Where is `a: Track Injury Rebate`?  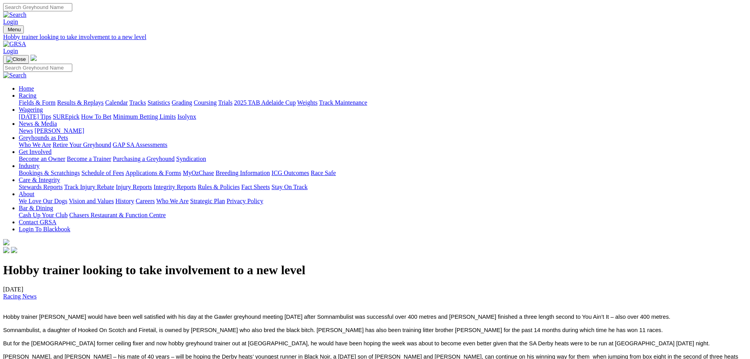
a: Track Injury Rebate is located at coordinates (89, 187).